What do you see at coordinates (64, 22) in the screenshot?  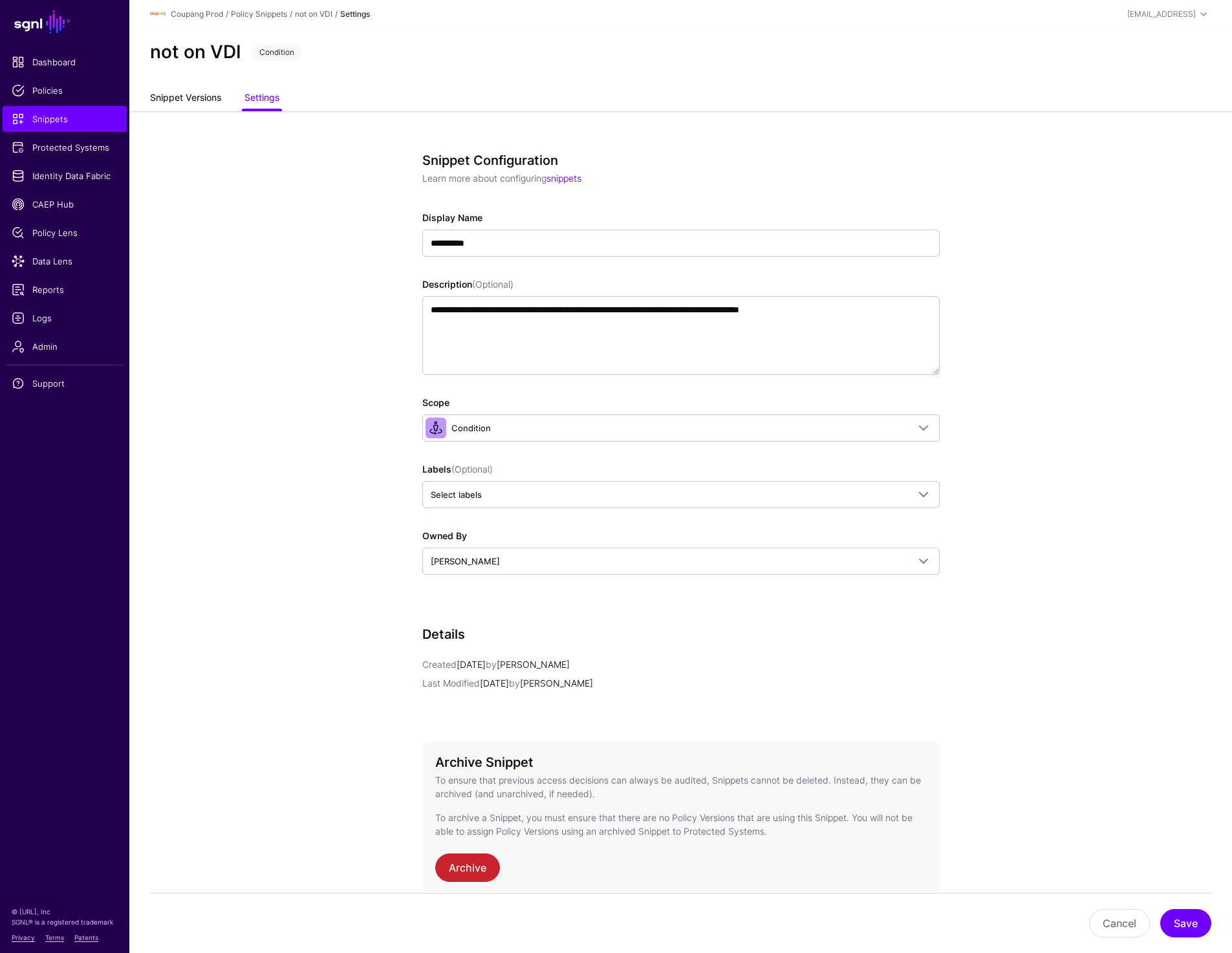 I see `a: SGNL` at bounding box center [64, 22].